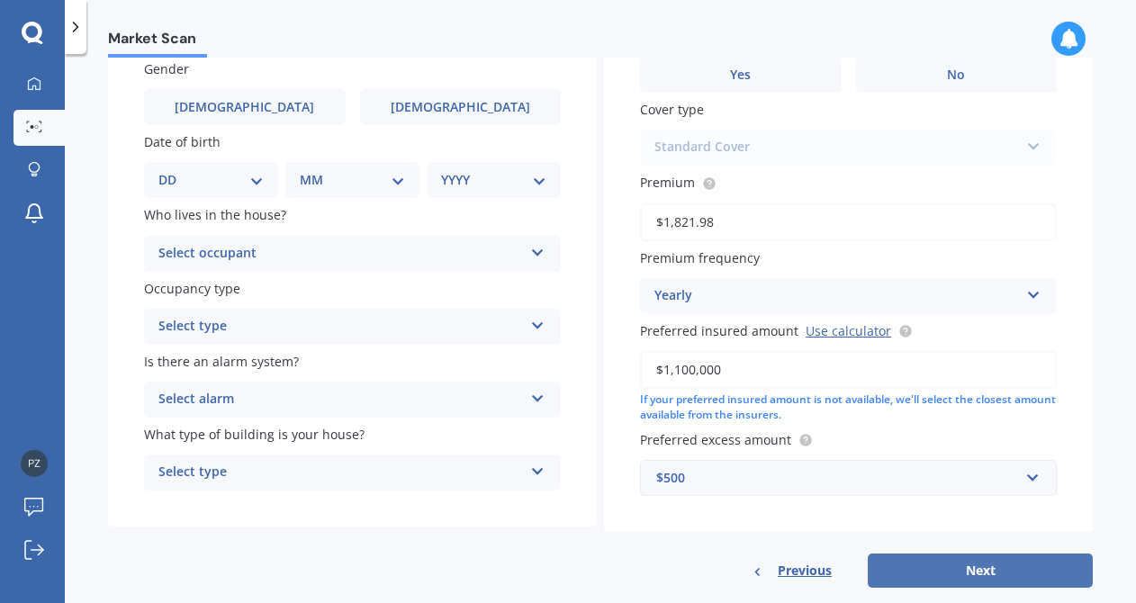 The width and height of the screenshot is (1136, 603). What do you see at coordinates (836, 296) in the screenshot?
I see `div: Yearly` at bounding box center [836, 296].